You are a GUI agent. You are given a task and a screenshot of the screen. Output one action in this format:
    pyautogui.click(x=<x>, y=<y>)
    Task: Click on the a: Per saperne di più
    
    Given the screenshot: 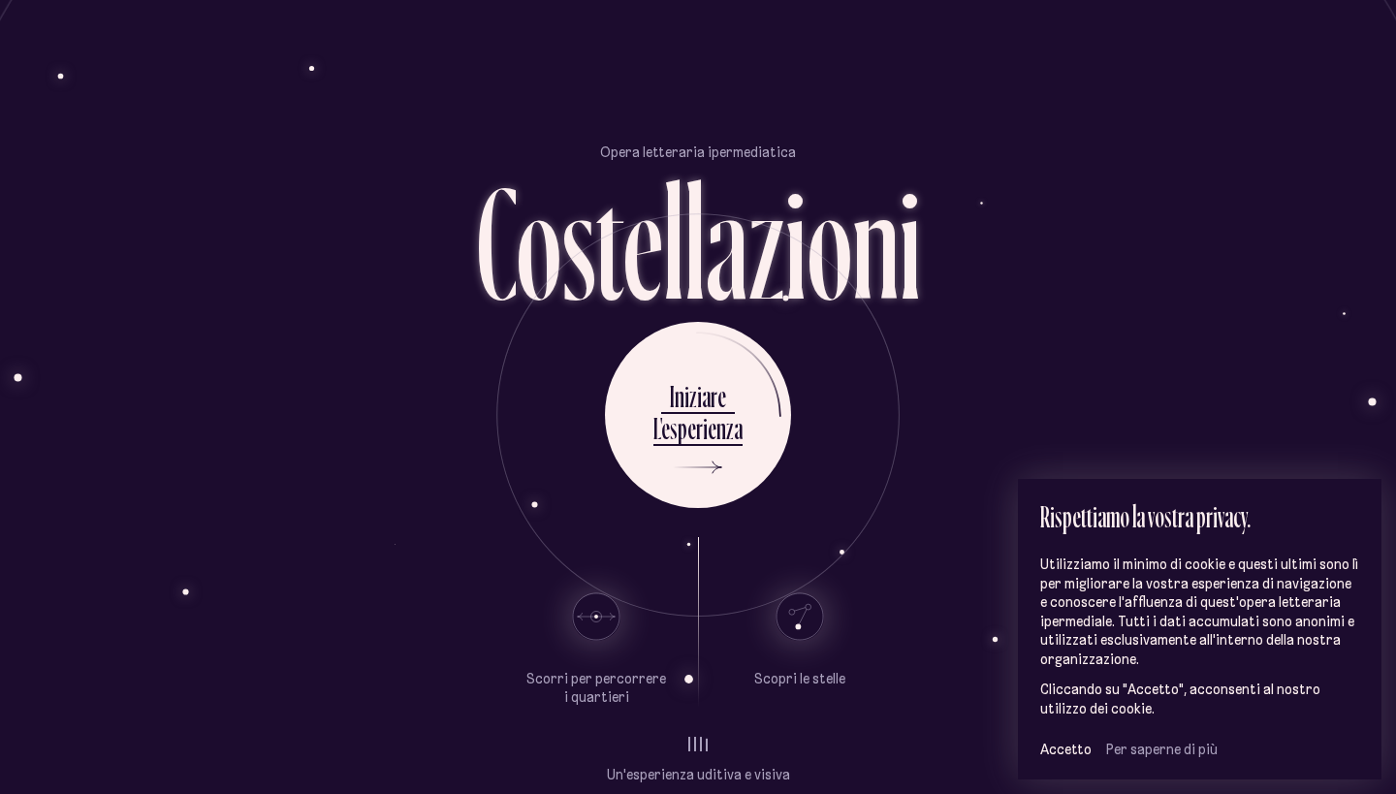 What is the action you would take?
    pyautogui.click(x=1162, y=750)
    